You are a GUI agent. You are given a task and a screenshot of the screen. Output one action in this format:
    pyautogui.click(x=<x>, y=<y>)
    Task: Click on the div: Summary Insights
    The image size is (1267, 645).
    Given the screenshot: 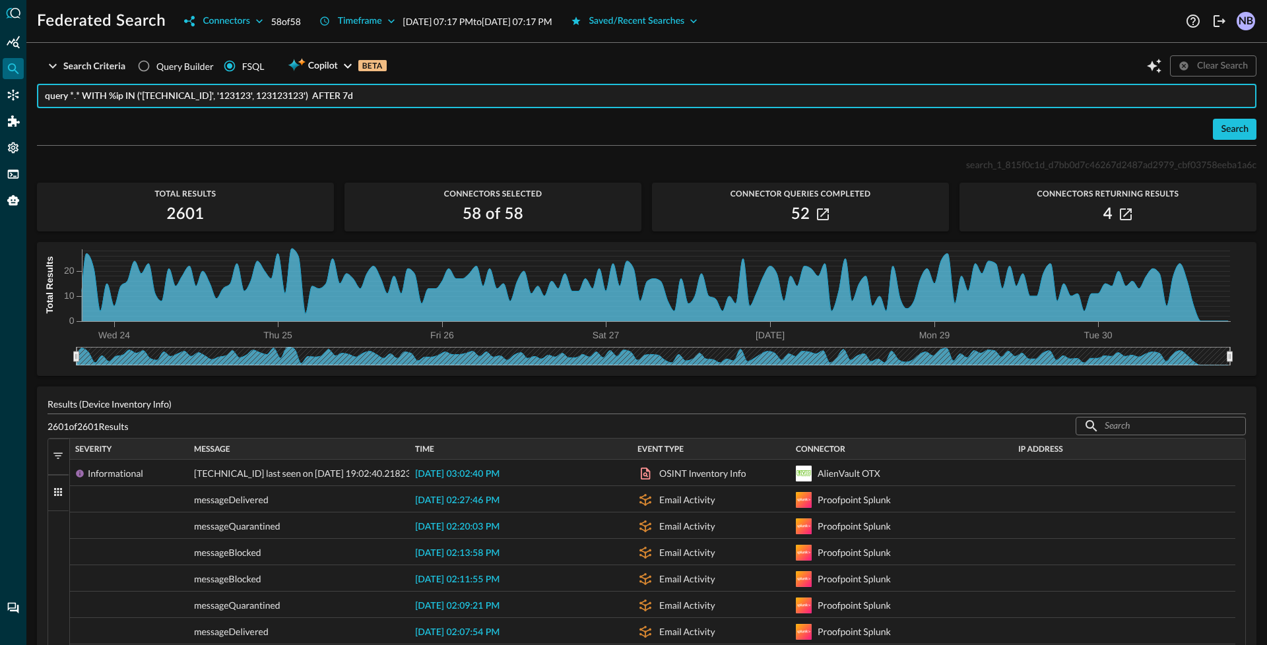 What is the action you would take?
    pyautogui.click(x=13, y=42)
    